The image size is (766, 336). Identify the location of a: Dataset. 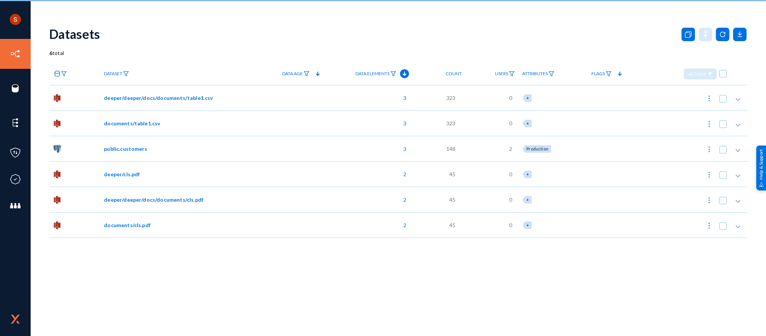
(116, 74).